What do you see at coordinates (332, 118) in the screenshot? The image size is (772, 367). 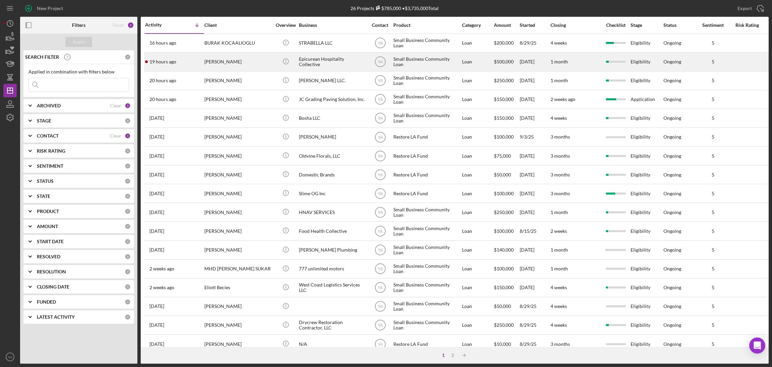 I see `div: Bosha LLC` at bounding box center [332, 118].